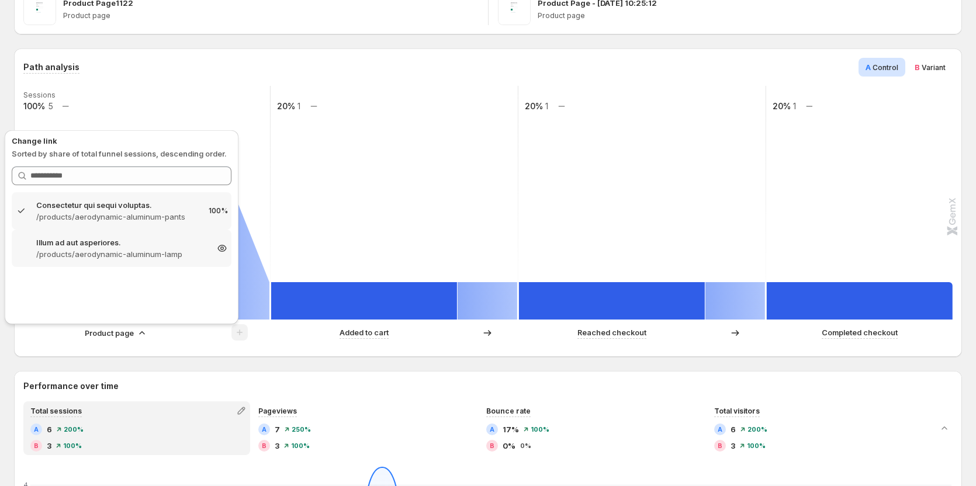 The width and height of the screenshot is (976, 486). I want to click on span: 7, so click(277, 430).